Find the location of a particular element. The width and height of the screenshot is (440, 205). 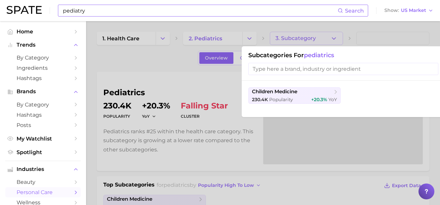

span: pediatrics is located at coordinates (319, 55).